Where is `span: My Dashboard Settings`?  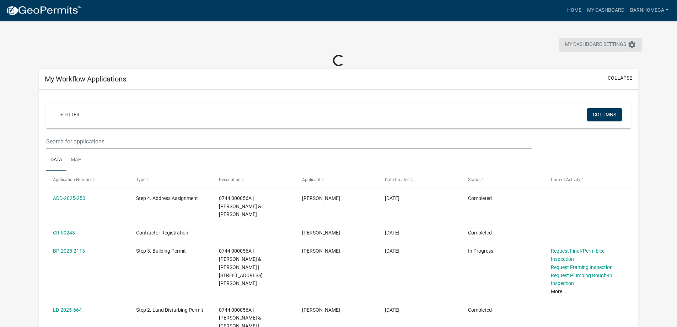
span: My Dashboard Settings is located at coordinates (596, 45).